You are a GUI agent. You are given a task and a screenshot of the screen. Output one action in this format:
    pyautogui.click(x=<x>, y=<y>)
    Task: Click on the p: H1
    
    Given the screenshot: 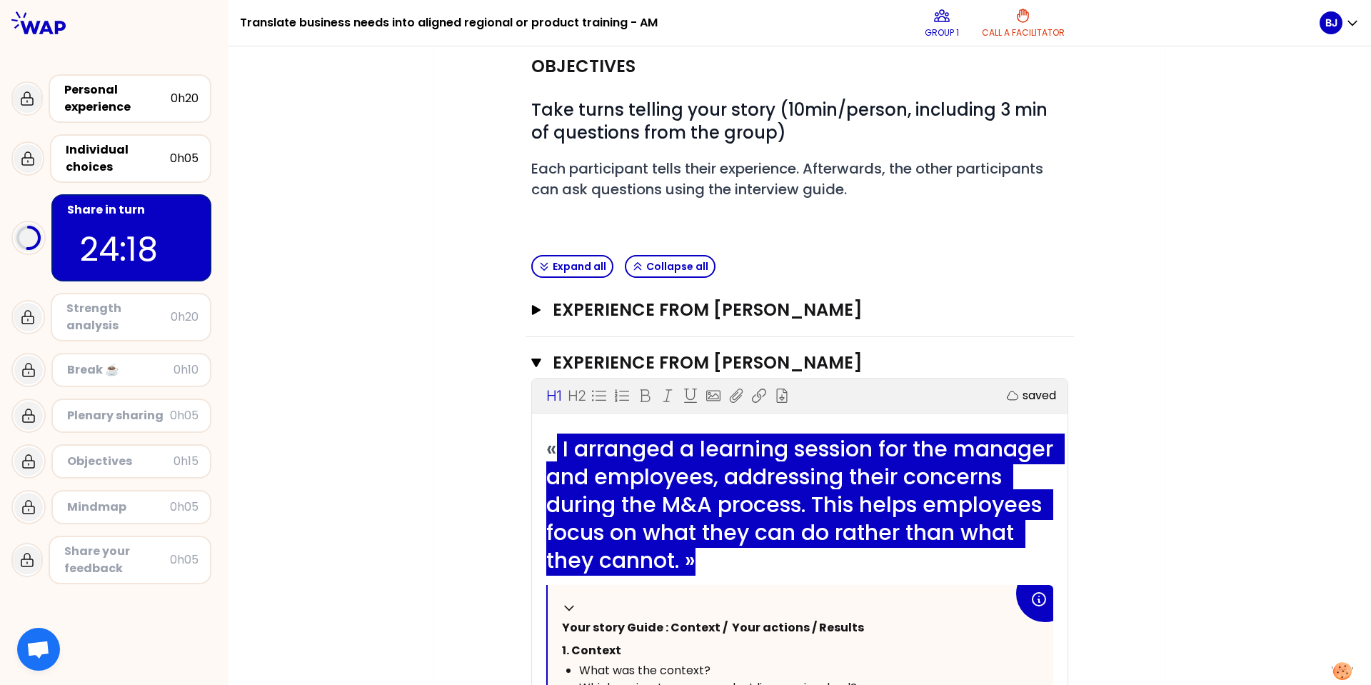 What is the action you would take?
    pyautogui.click(x=553, y=396)
    